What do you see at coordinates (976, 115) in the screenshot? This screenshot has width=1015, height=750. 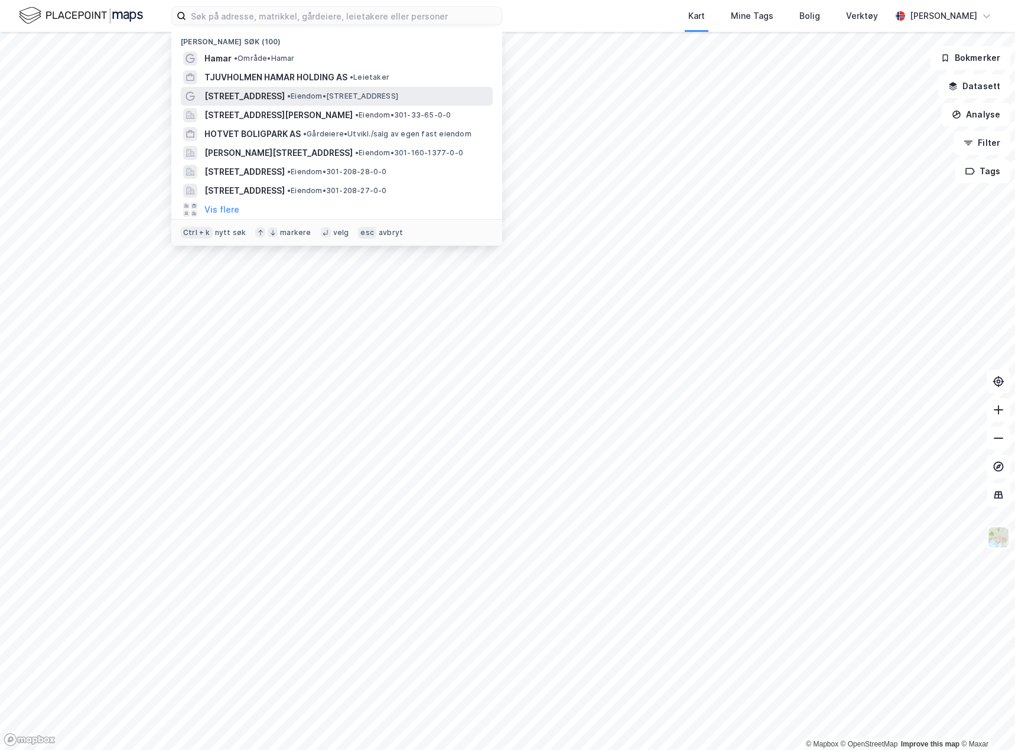 I see `button: Analyse` at bounding box center [976, 115].